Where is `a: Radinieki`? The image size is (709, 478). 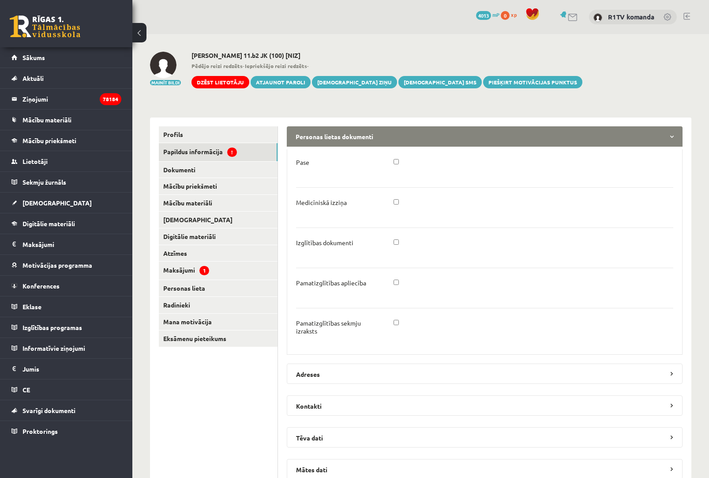 a: Radinieki is located at coordinates (218, 305).